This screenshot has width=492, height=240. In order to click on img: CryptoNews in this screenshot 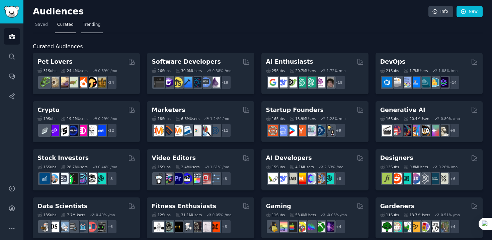, I will do `click(91, 130)`.